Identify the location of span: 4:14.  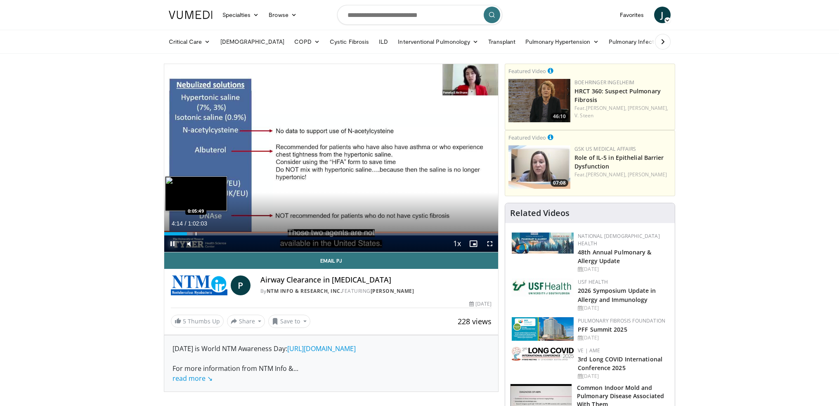
(177, 223).